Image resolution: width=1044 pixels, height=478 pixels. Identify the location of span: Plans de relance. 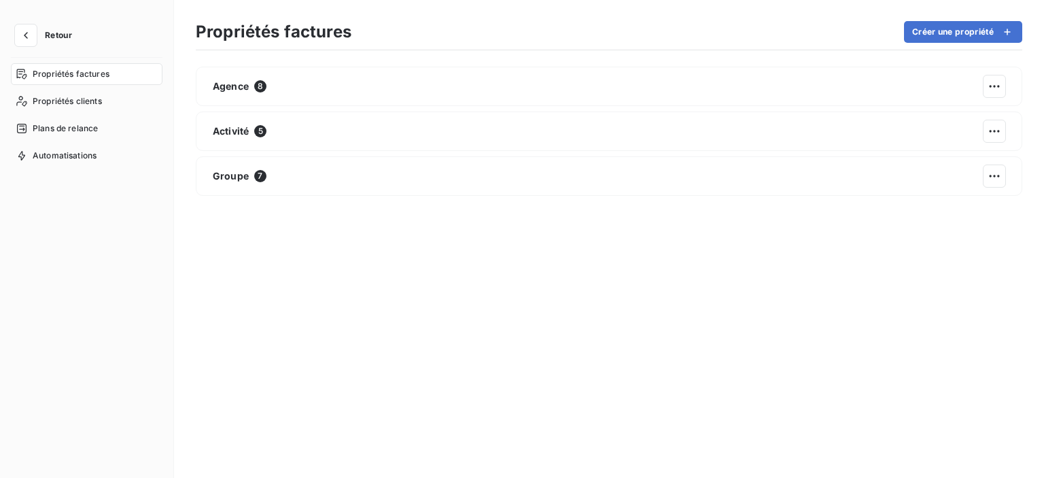
(65, 128).